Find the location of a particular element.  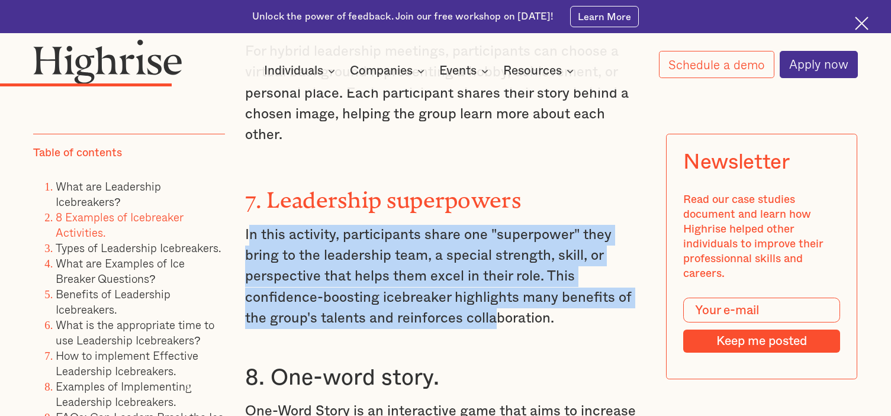

form: Modal Form is located at coordinates (761, 325).